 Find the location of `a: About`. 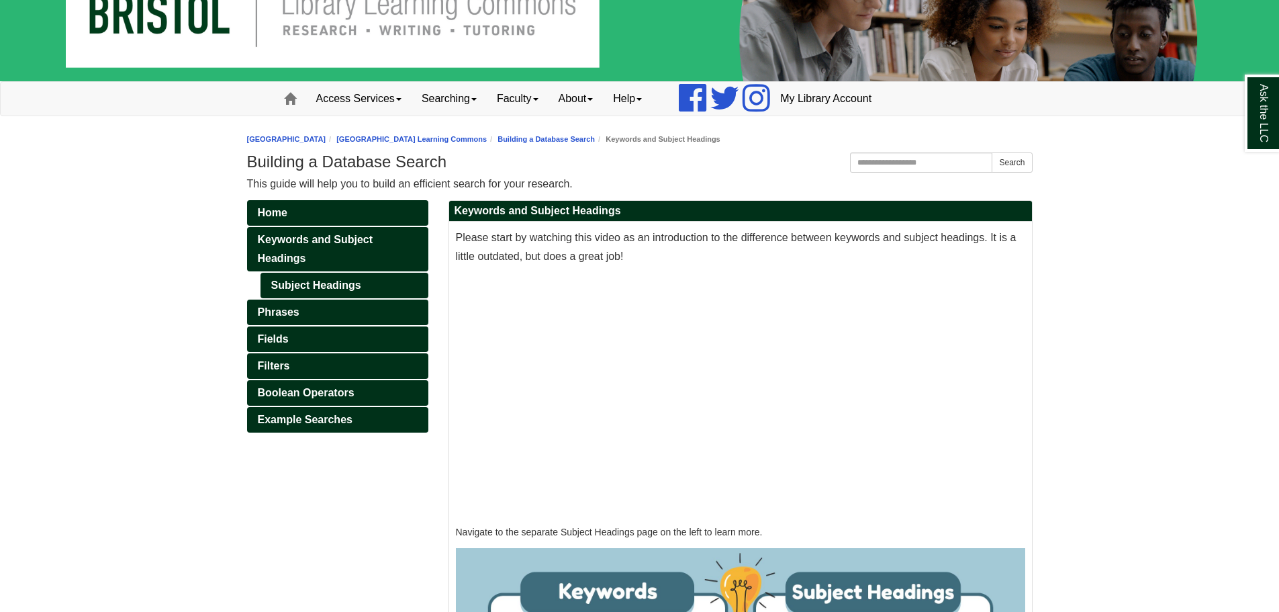

a: About is located at coordinates (576, 99).